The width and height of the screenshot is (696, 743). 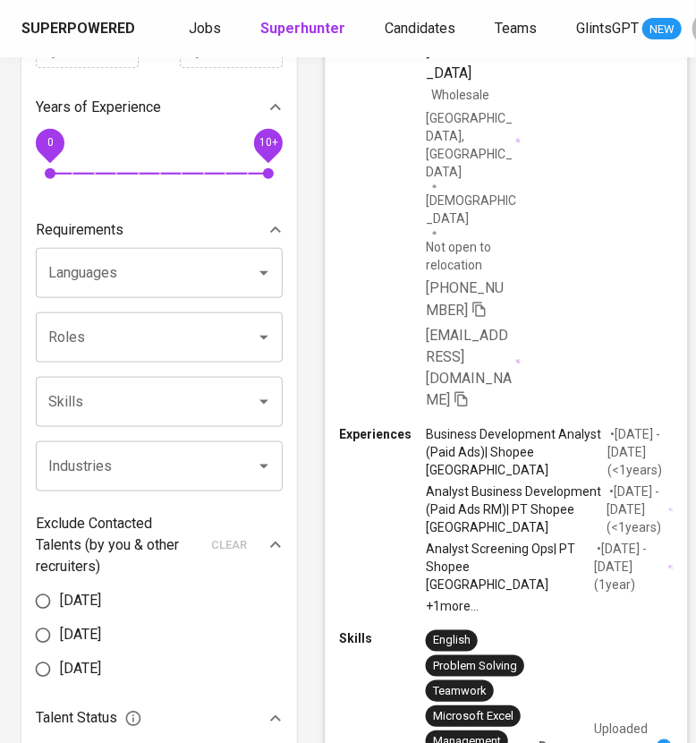 I want to click on div: Teamwork, so click(x=460, y=691).